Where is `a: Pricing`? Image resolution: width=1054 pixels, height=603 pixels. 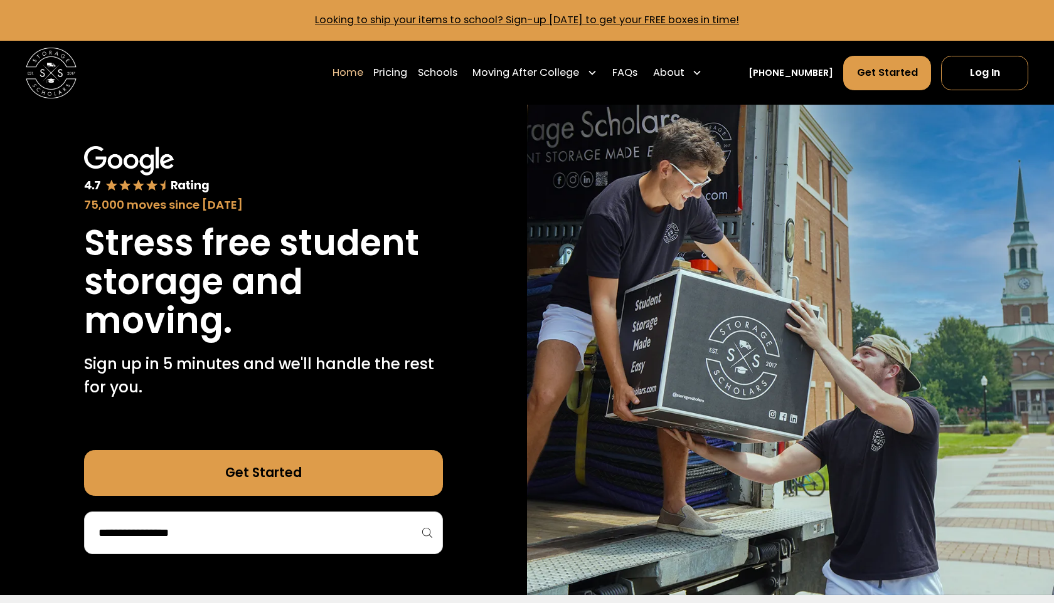 a: Pricing is located at coordinates (390, 73).